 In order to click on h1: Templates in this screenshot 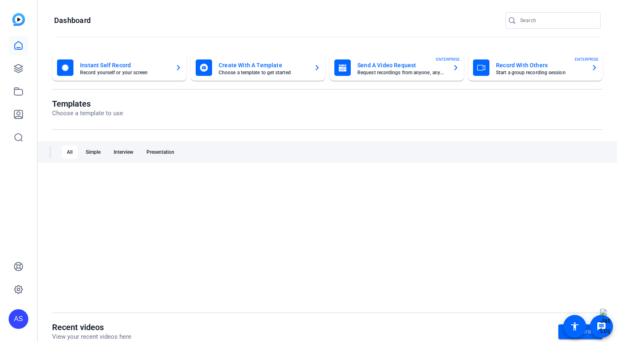, I will do `click(87, 104)`.